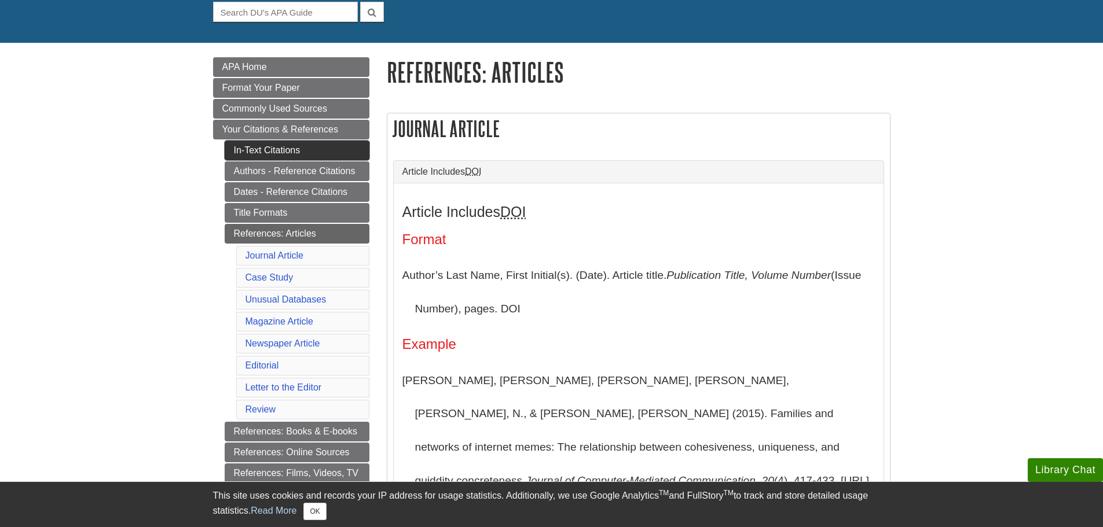 The image size is (1103, 527). I want to click on h1: References: Articles, so click(639, 72).